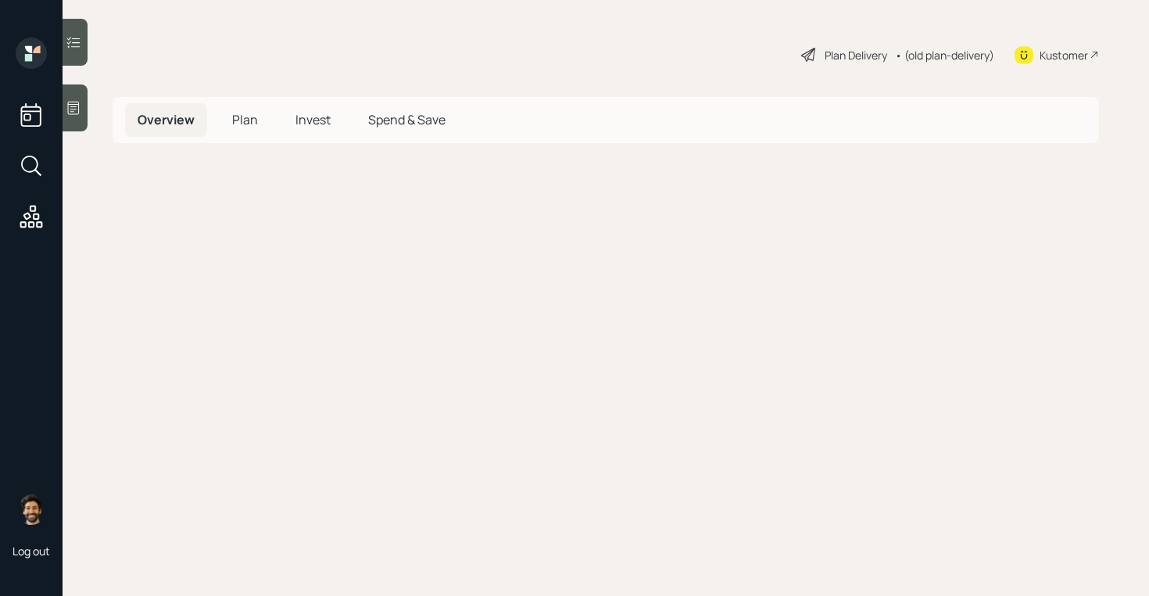  What do you see at coordinates (856, 55) in the screenshot?
I see `div: Plan Delivery` at bounding box center [856, 55].